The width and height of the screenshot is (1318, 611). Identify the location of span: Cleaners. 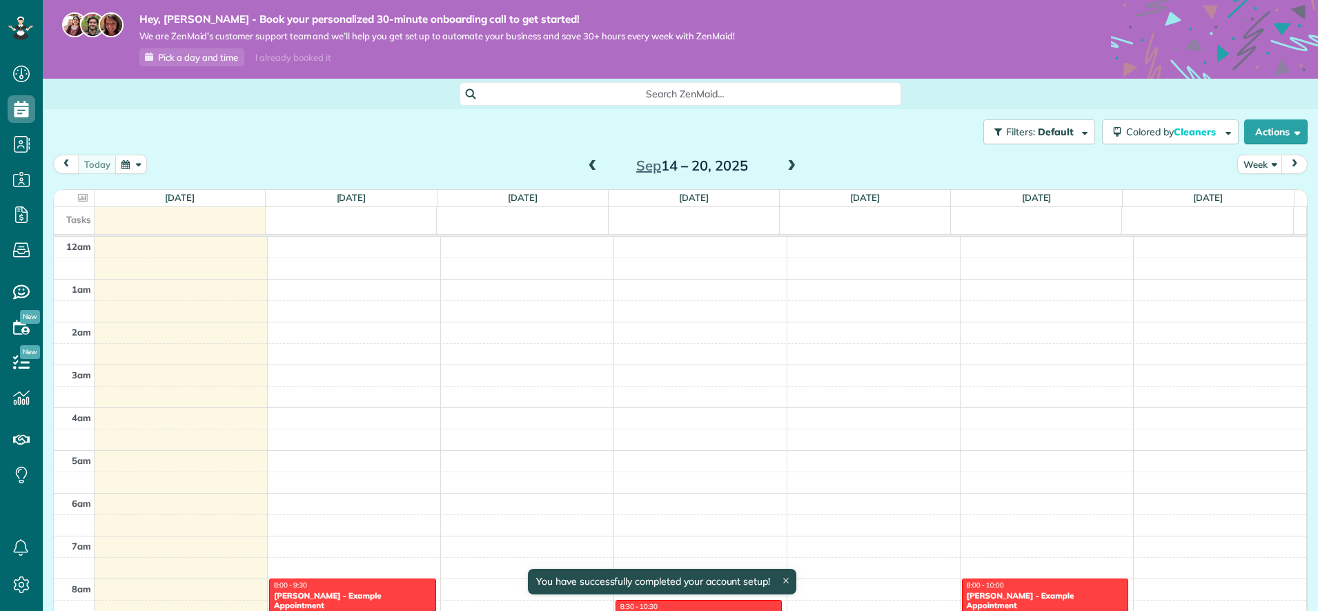
(1196, 132).